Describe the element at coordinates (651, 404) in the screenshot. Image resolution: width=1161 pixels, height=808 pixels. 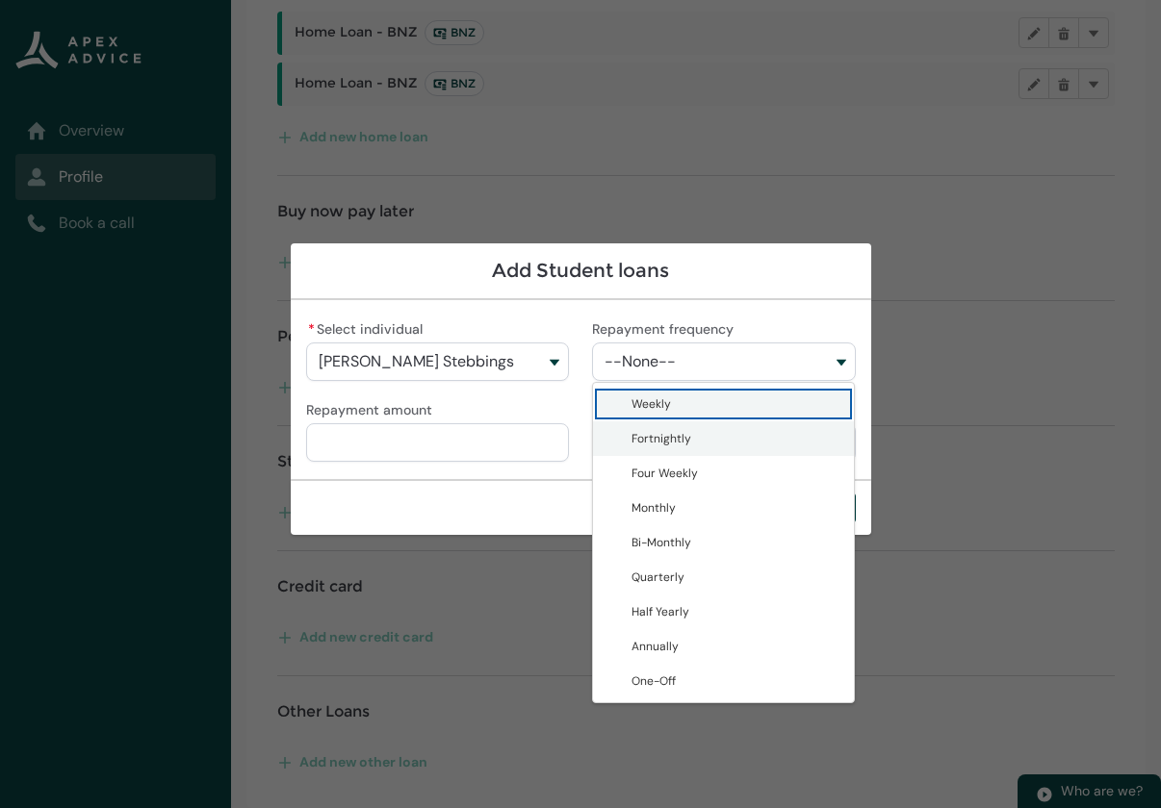
I see `span: Weekly` at that location.